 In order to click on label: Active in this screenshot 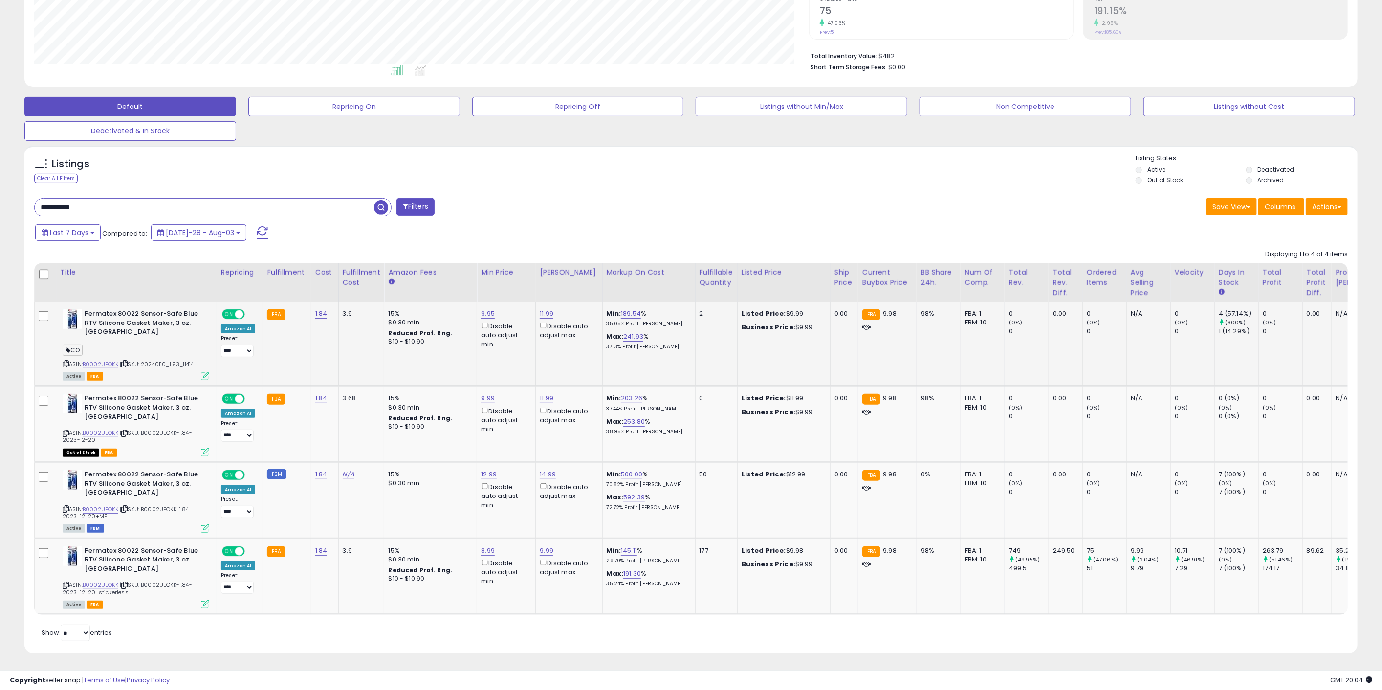, I will do `click(1156, 169)`.